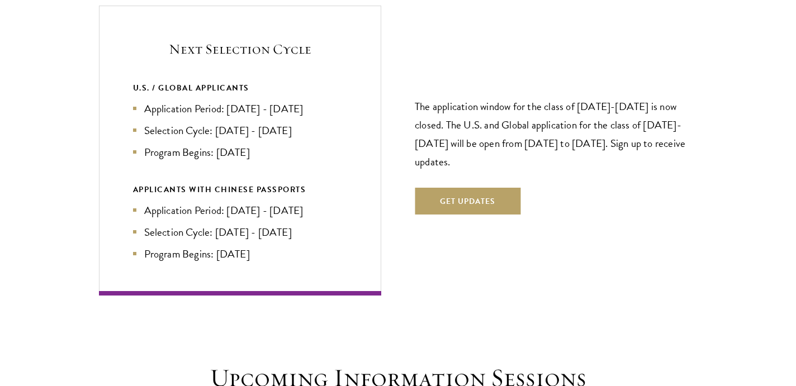 The image size is (796, 386). What do you see at coordinates (467, 201) in the screenshot?
I see `button: Get Updates` at bounding box center [467, 201].